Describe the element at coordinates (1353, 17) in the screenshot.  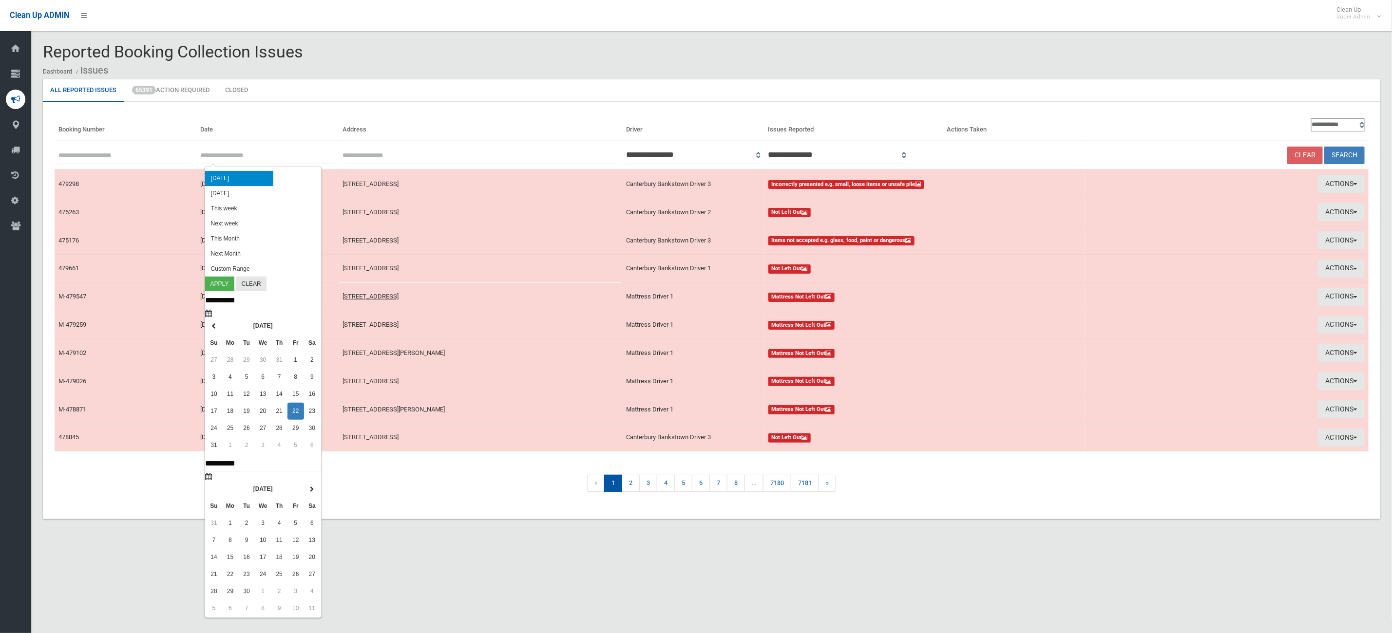
I see `small: Super Admin` at that location.